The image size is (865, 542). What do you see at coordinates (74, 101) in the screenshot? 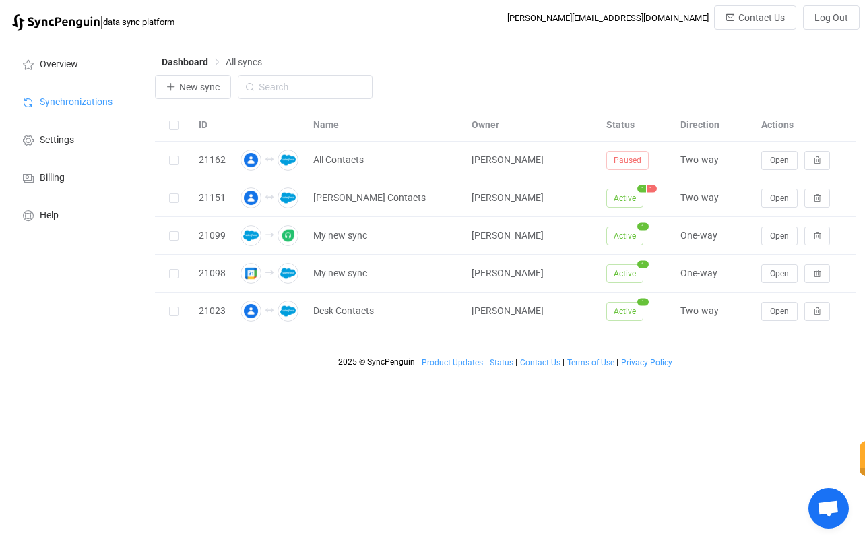
I see `a: Synchronizations` at bounding box center [74, 101].